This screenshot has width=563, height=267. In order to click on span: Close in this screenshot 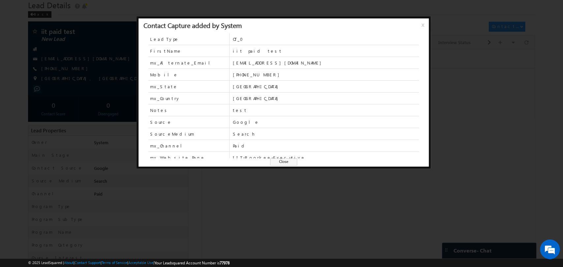, I will do `click(283, 162)`.